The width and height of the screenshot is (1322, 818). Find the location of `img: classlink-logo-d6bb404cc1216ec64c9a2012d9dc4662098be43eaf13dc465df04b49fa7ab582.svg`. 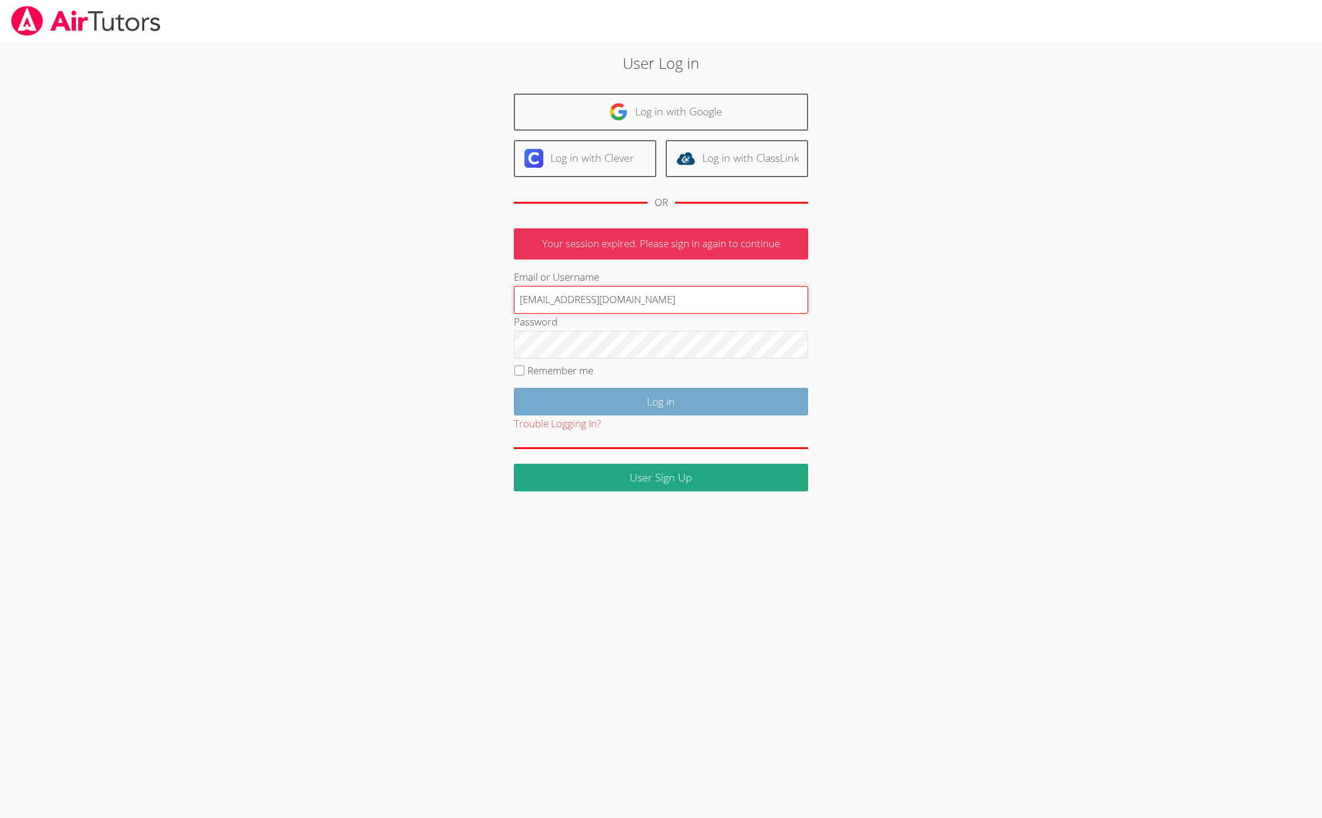

img: classlink-logo-d6bb404cc1216ec64c9a2012d9dc4662098be43eaf13dc465df04b49fa7ab582.svg is located at coordinates (686, 158).